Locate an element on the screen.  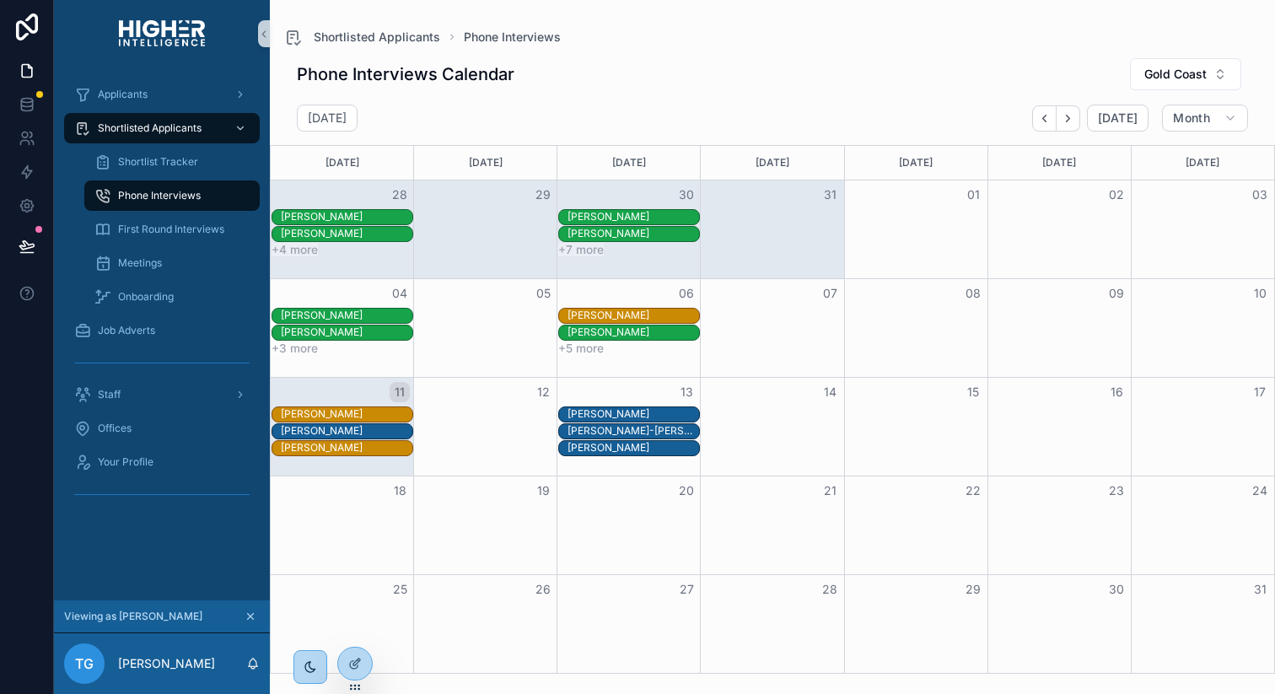
button: Back is located at coordinates (1044, 118).